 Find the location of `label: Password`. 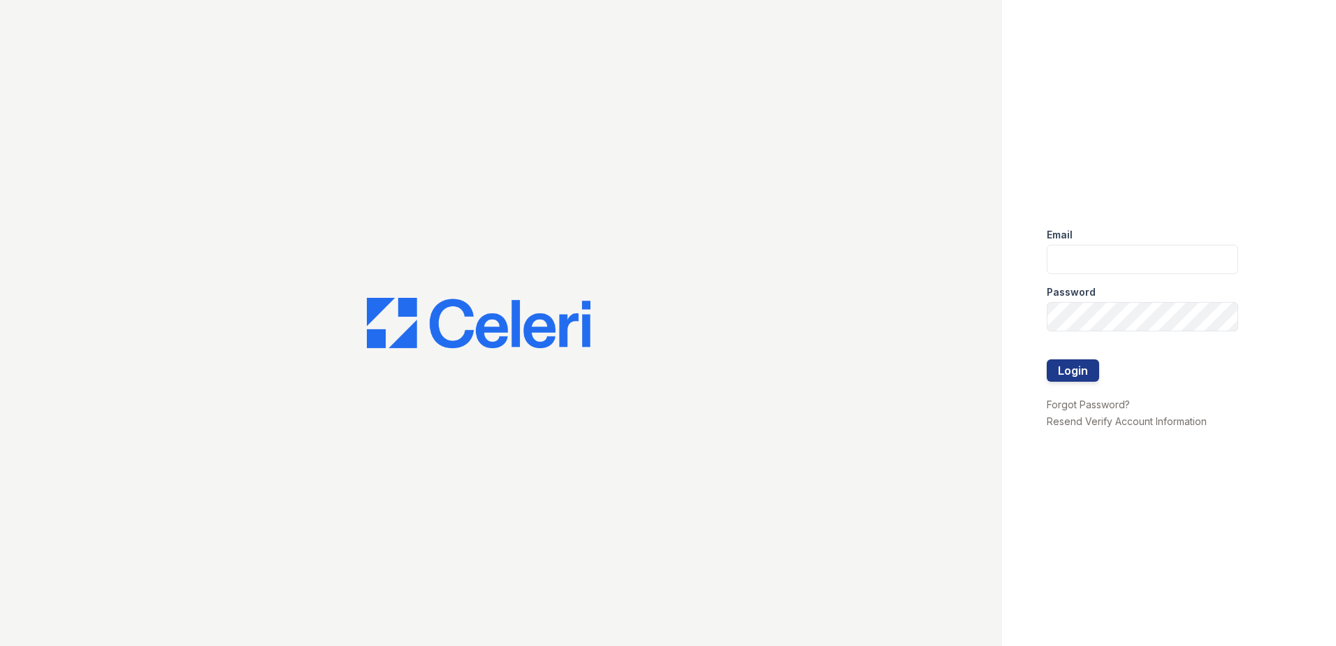

label: Password is located at coordinates (1071, 292).